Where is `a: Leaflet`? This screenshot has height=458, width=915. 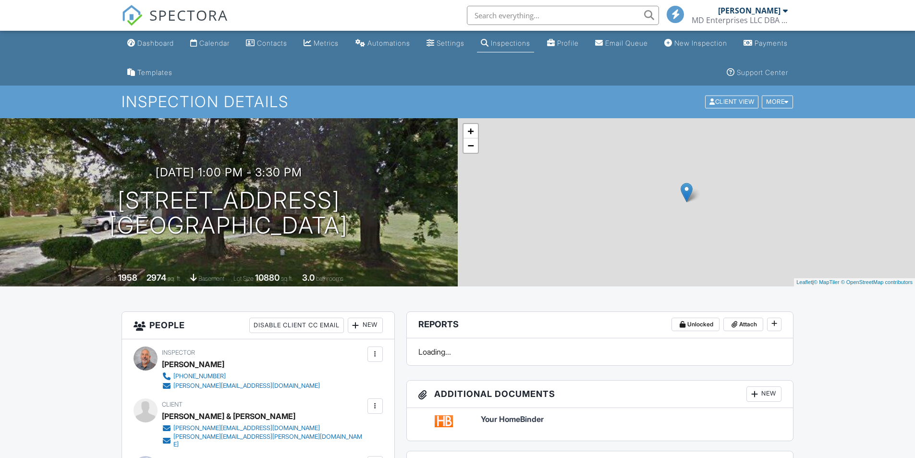
a: Leaflet is located at coordinates (804, 282).